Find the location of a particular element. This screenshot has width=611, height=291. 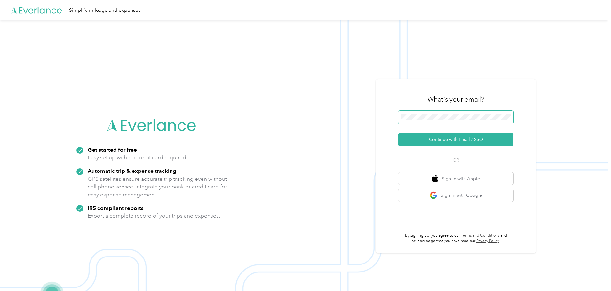

strong: Get started for free is located at coordinates (112, 150).